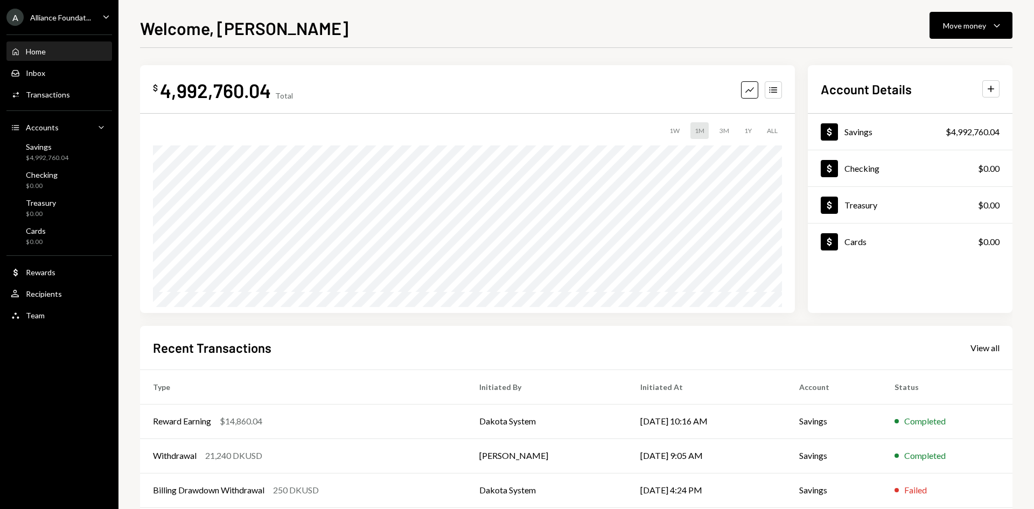  What do you see at coordinates (59, 315) in the screenshot?
I see `a: Team` at bounding box center [59, 315].